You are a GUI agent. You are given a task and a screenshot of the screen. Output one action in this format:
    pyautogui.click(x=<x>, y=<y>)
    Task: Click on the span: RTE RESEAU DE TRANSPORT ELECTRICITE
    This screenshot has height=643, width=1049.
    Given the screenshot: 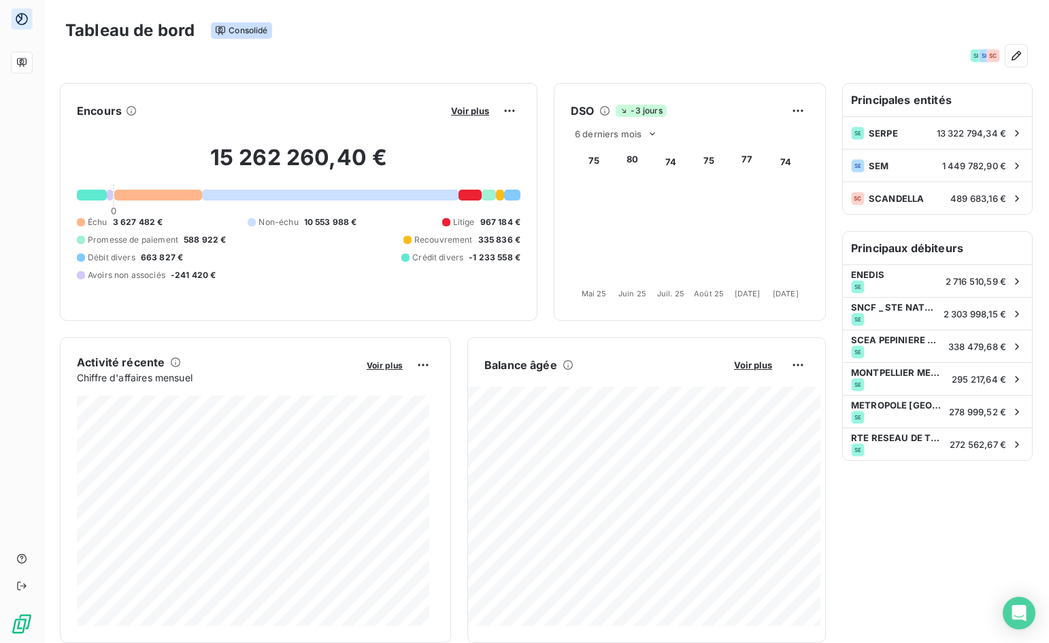 What is the action you would take?
    pyautogui.click(x=896, y=438)
    